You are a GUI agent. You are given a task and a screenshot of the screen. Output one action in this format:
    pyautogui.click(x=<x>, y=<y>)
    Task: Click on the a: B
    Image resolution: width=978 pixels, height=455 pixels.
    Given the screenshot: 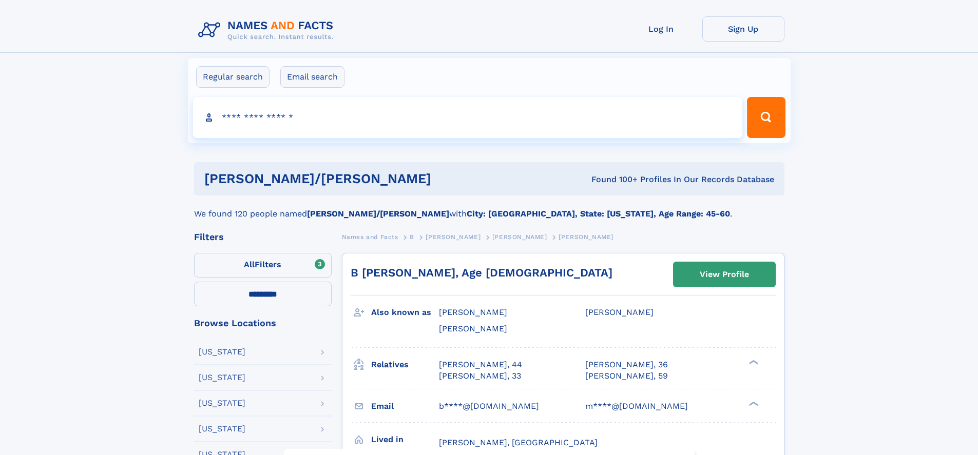 What is the action you would take?
    pyautogui.click(x=412, y=237)
    